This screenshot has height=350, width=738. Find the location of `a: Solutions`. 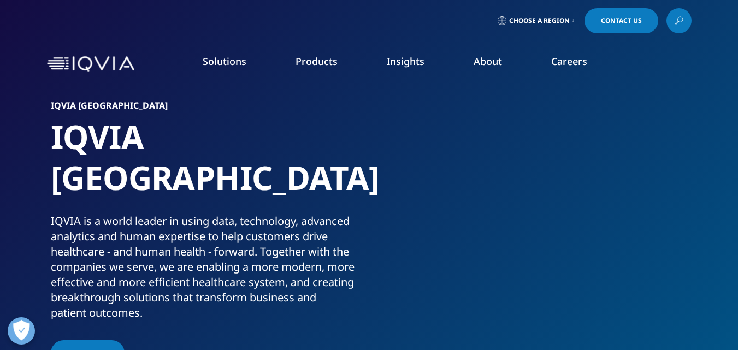

a: Solutions is located at coordinates (225, 61).